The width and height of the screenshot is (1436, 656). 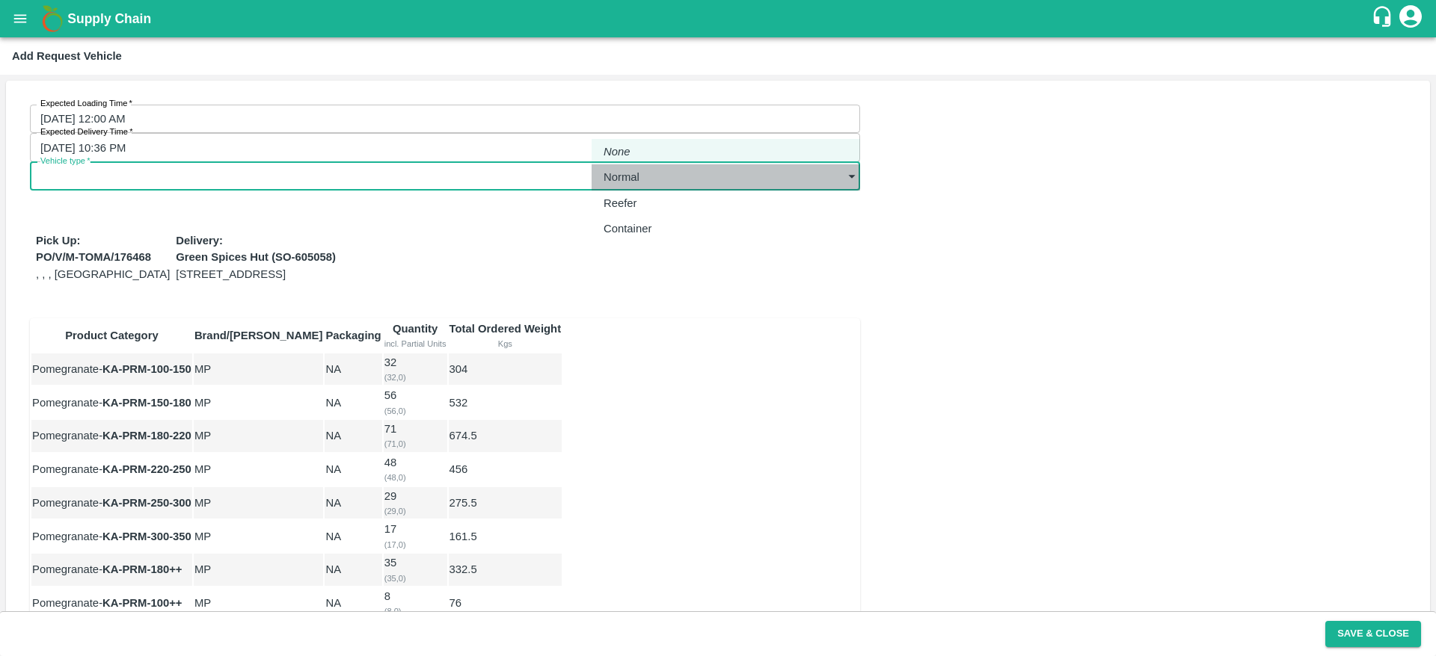 I want to click on p: Container, so click(x=627, y=229).